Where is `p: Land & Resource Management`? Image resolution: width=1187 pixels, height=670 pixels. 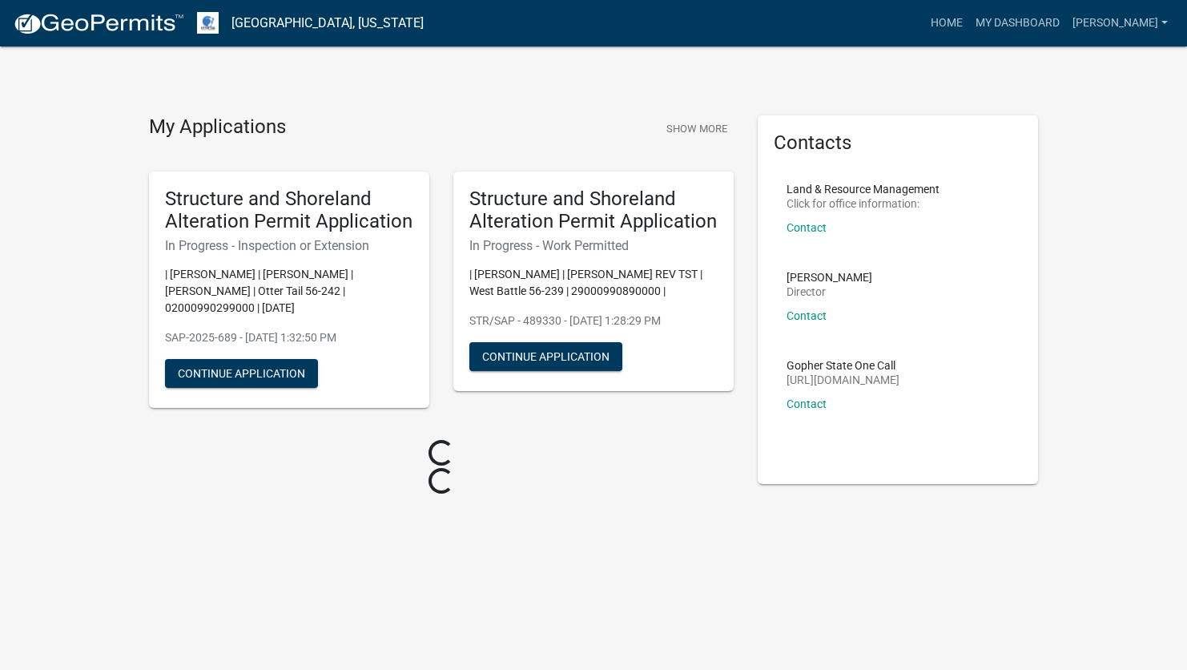 p: Land & Resource Management is located at coordinates (863, 189).